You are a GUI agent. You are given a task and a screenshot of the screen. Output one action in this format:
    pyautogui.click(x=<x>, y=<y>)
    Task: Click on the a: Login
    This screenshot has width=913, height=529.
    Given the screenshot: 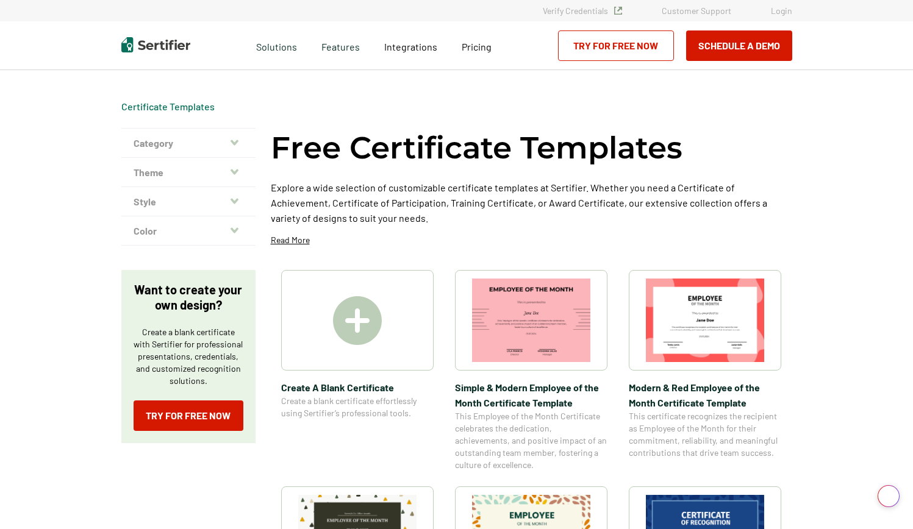 What is the action you would take?
    pyautogui.click(x=781, y=10)
    